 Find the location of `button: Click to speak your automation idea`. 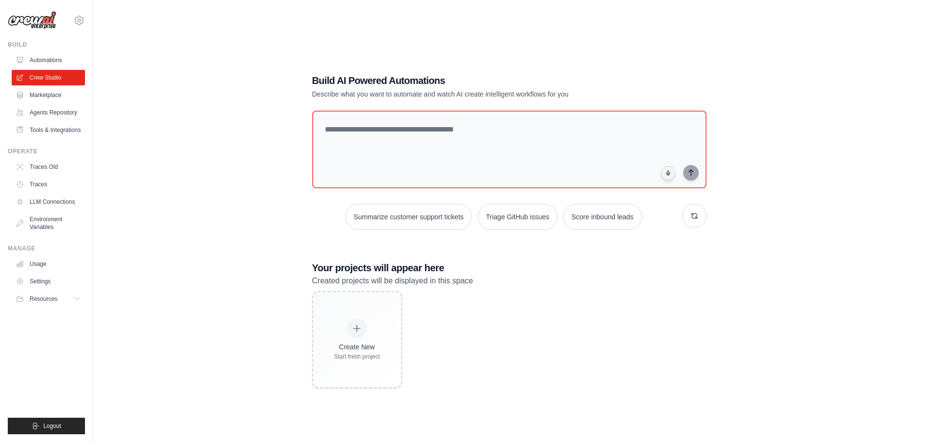

button: Click to speak your automation idea is located at coordinates (668, 173).